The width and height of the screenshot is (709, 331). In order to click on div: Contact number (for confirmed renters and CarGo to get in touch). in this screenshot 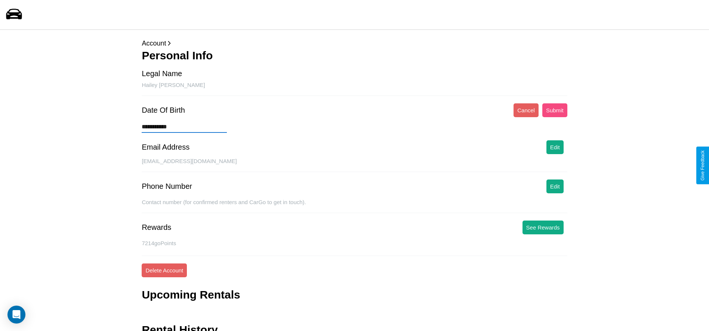, I will do `click(354, 206)`.